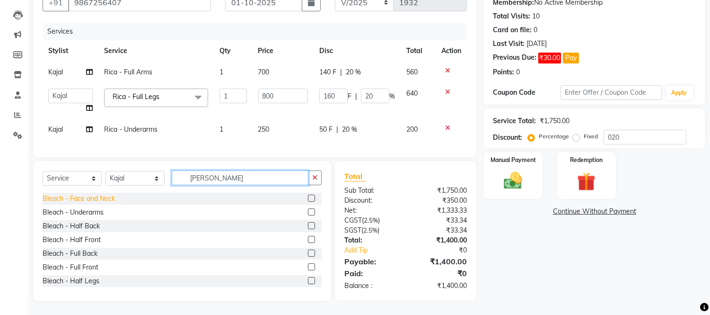 This screenshot has height=315, width=710. Describe the element at coordinates (70, 253) in the screenshot. I see `div: Bleach - Full Back` at that location.